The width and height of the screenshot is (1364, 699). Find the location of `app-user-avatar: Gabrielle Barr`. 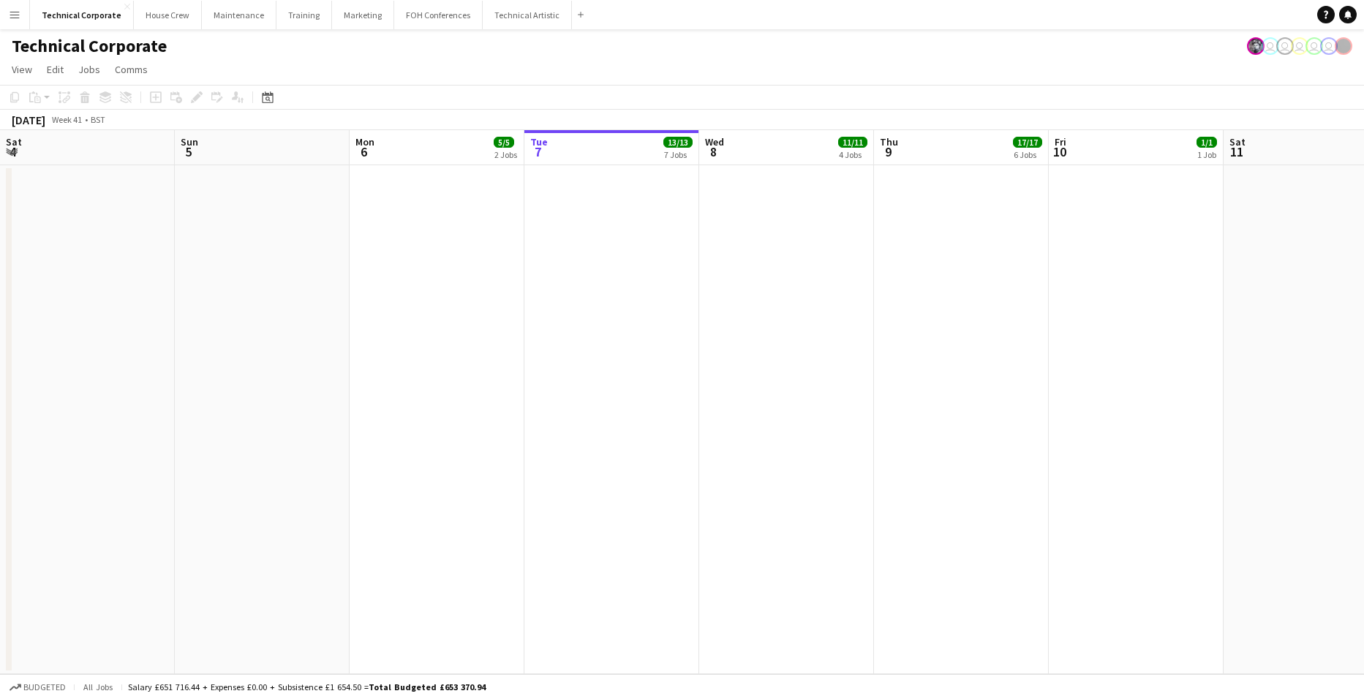

app-user-avatar: Gabrielle Barr is located at coordinates (1344, 46).